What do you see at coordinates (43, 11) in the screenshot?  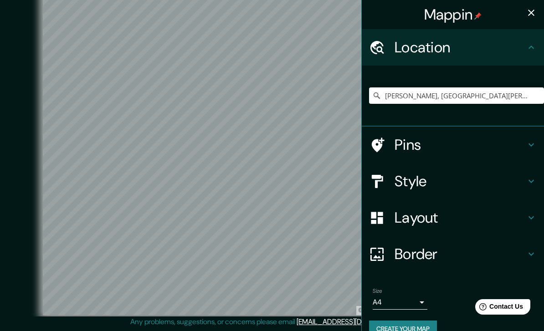 I see `span: Contact Us` at bounding box center [43, 11].